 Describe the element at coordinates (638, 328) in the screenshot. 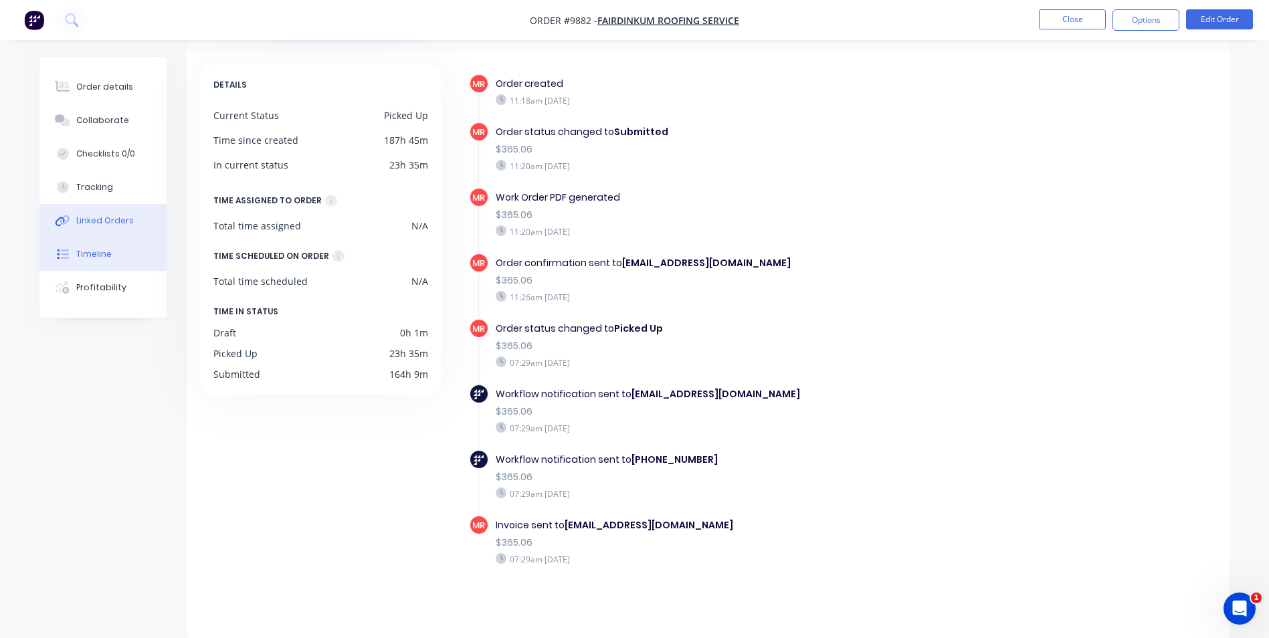

I see `b: Picked Up` at that location.